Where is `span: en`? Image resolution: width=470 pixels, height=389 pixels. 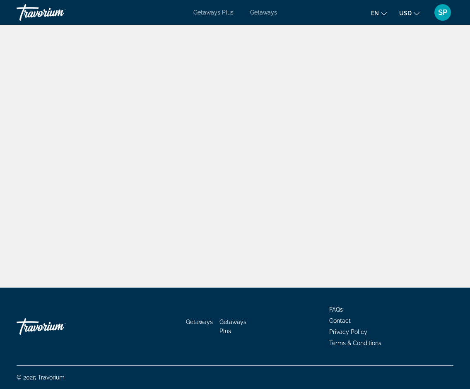
span: en is located at coordinates (375, 13).